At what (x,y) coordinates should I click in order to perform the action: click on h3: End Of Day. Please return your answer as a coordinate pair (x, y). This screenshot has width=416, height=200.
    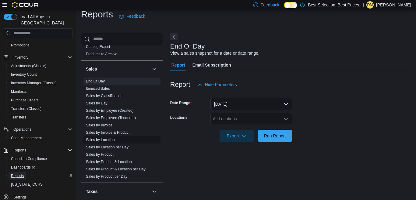
    Looking at the image, I should click on (188, 46).